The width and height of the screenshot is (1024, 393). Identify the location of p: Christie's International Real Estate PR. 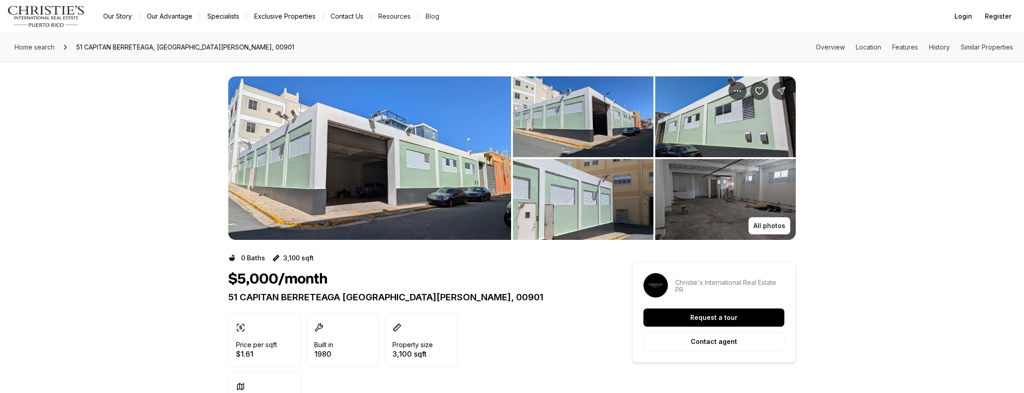
(730, 287).